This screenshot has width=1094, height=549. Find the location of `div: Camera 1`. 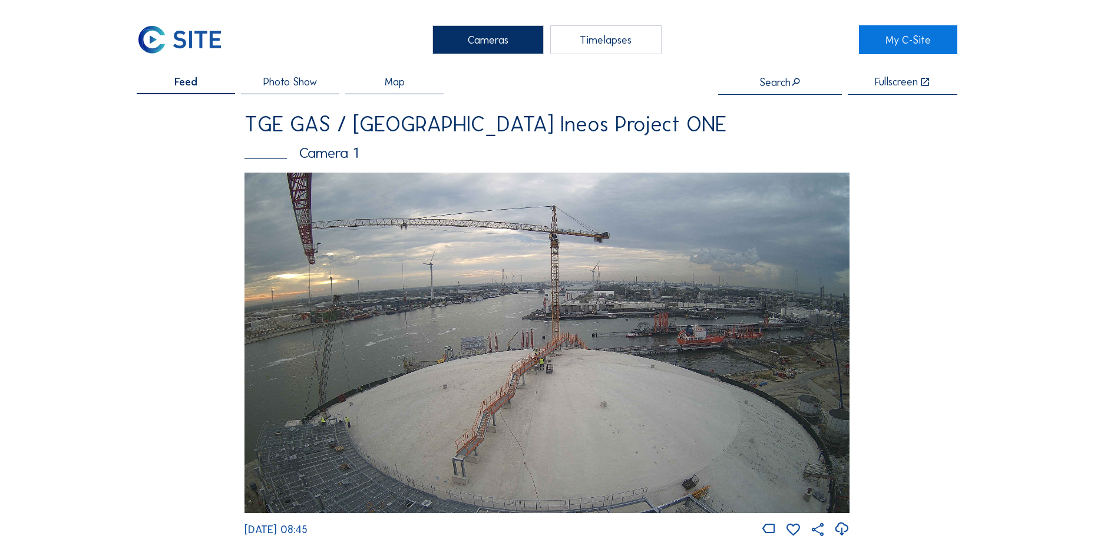

div: Camera 1 is located at coordinates (547, 153).